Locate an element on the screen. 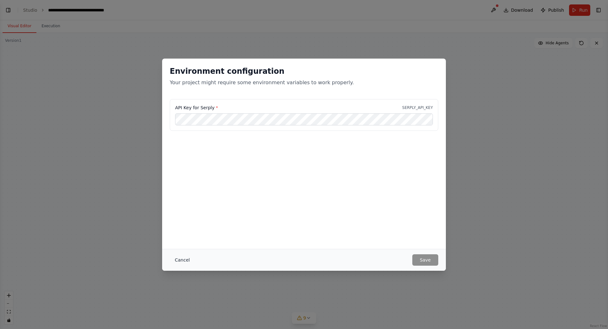  h2: Environment configuration is located at coordinates (304, 71).